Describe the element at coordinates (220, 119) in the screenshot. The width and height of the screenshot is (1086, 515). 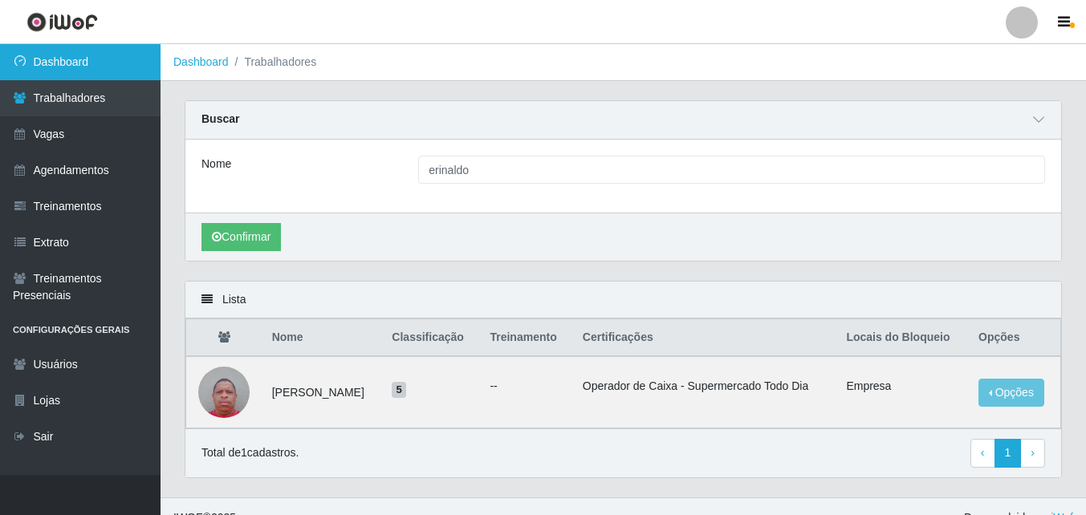
I see `strong: Buscar` at that location.